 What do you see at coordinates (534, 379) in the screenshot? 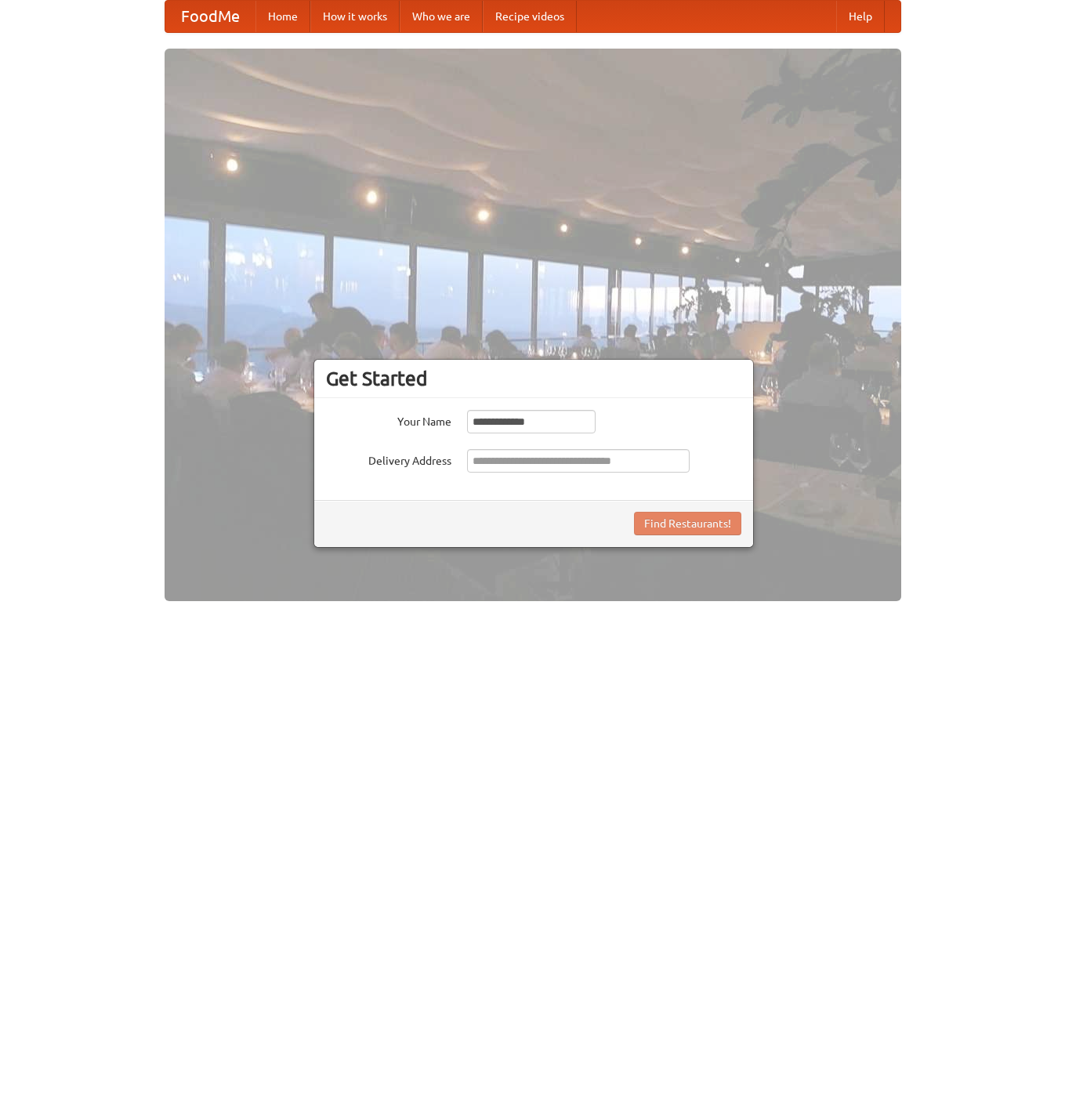
I see `h3: Get Started` at bounding box center [534, 379].